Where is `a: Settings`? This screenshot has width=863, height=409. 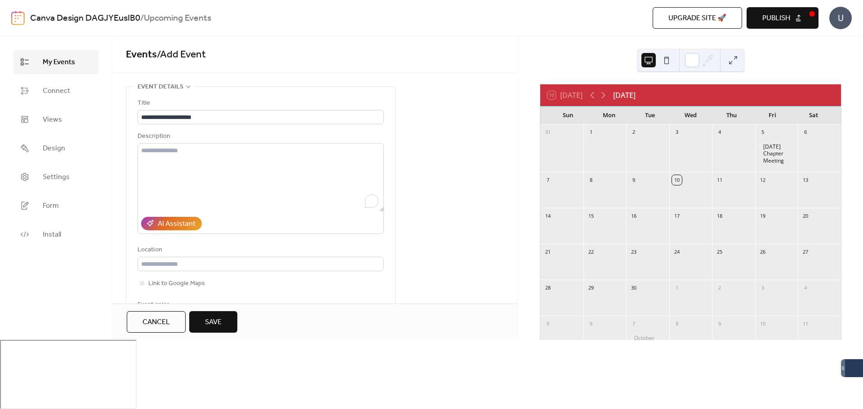 a: Settings is located at coordinates (56, 177).